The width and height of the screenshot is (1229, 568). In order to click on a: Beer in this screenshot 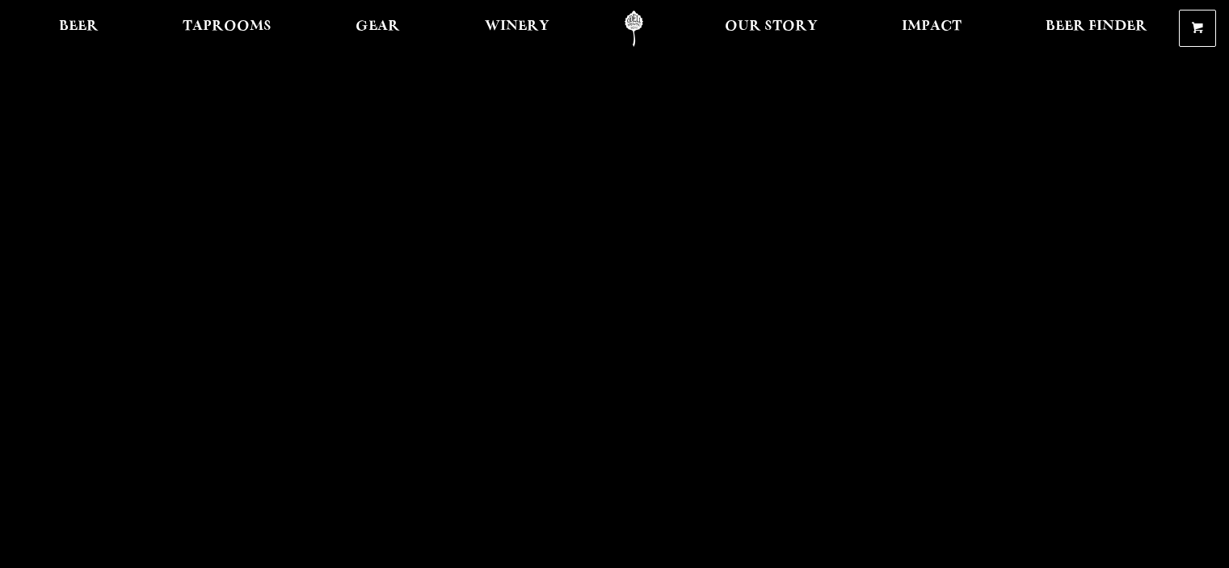, I will do `click(78, 28)`.